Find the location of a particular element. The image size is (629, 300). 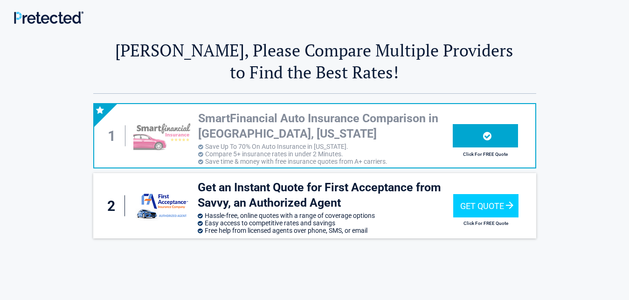

img: Main Logo is located at coordinates (48, 17).